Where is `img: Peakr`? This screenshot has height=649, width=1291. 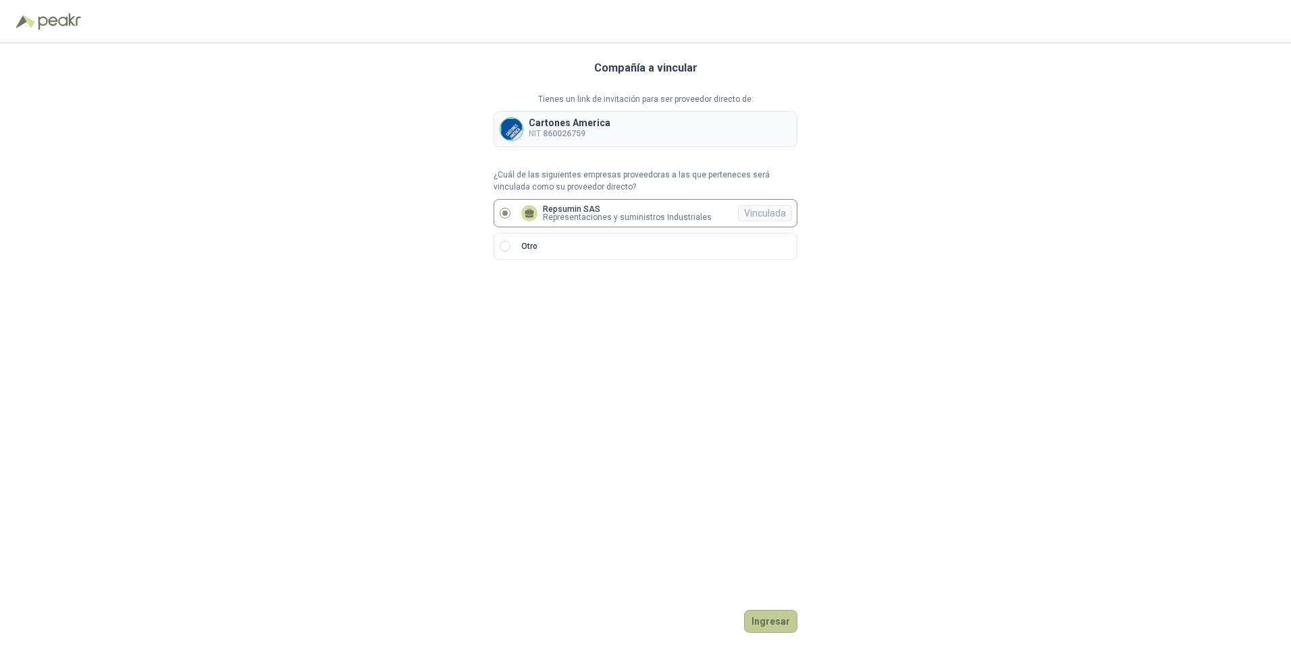 img: Peakr is located at coordinates (59, 22).